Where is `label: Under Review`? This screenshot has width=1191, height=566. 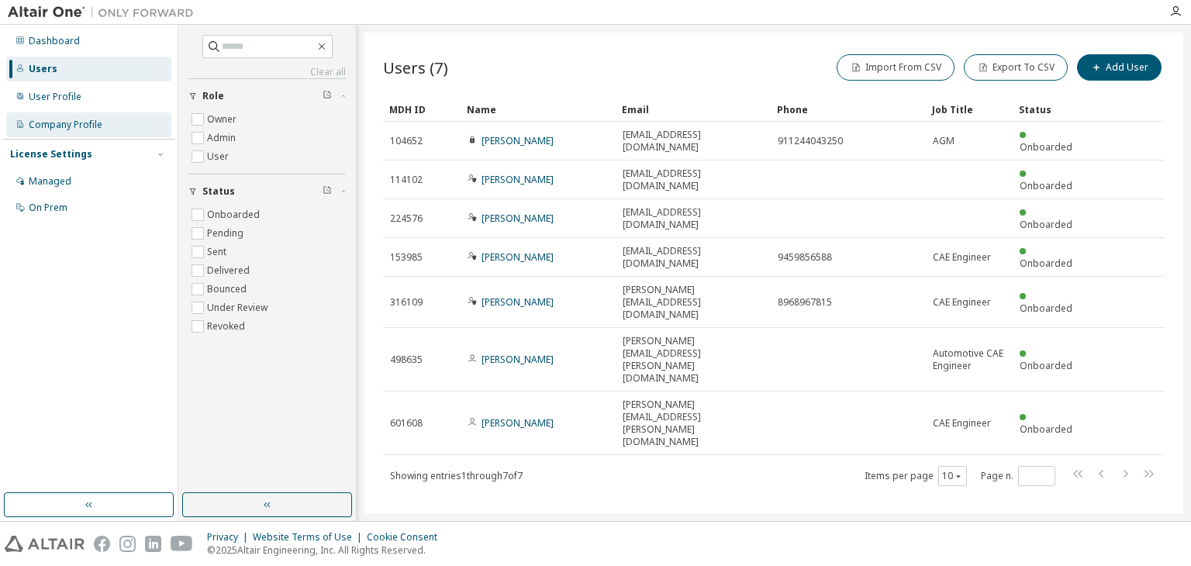
label: Under Review is located at coordinates (239, 308).